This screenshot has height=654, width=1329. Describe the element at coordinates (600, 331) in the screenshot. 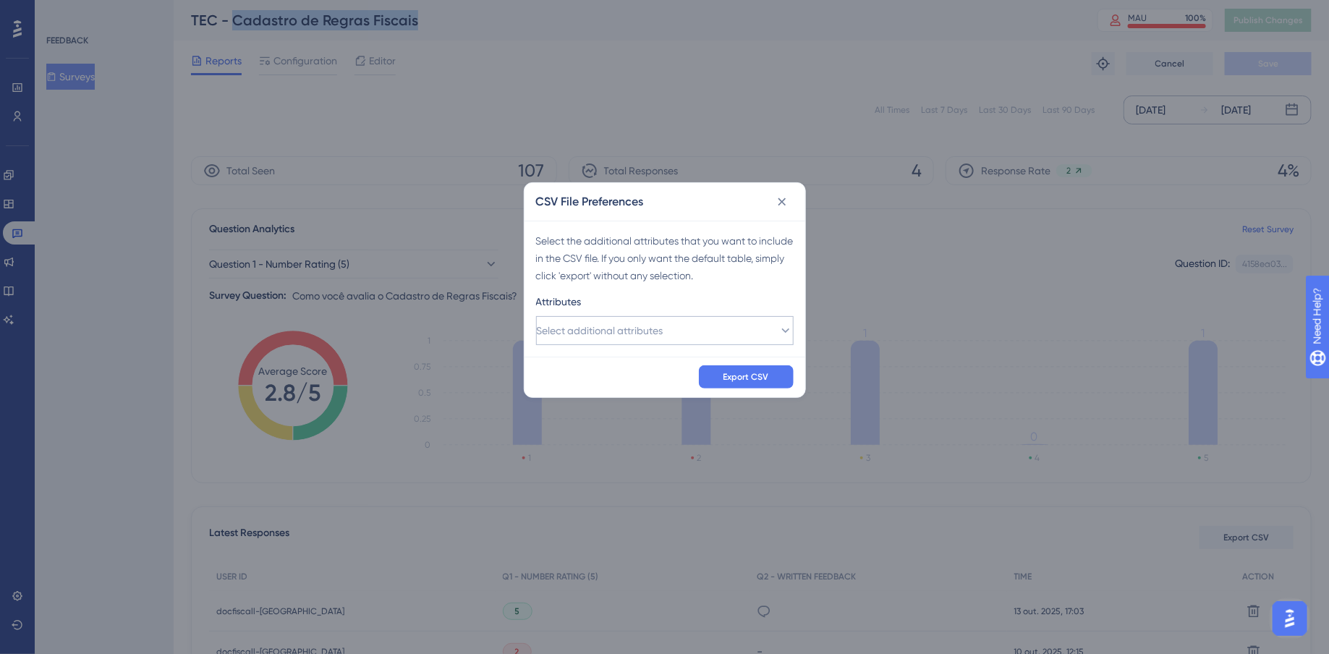

I see `span: Select additional attributes` at that location.